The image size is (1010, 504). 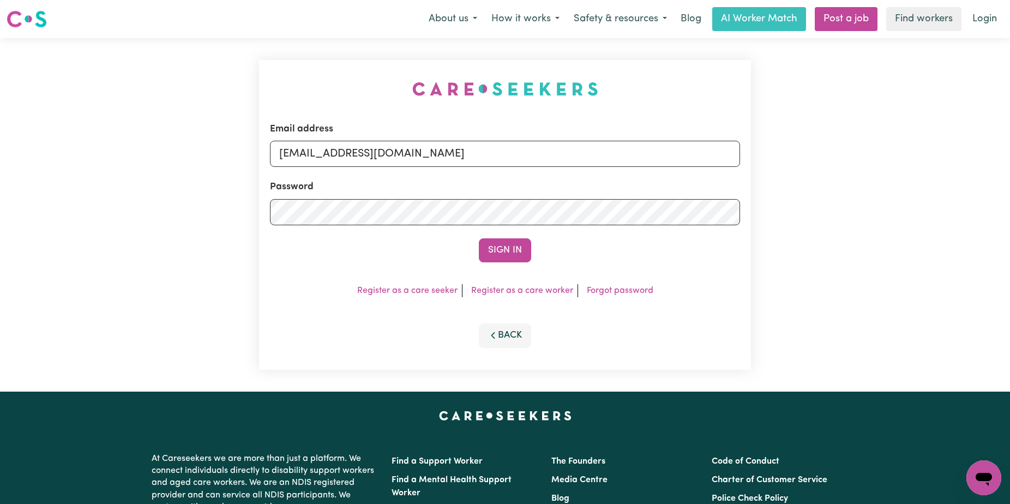 What do you see at coordinates (505, 415) in the screenshot?
I see `a: Careseekers home page` at bounding box center [505, 415].